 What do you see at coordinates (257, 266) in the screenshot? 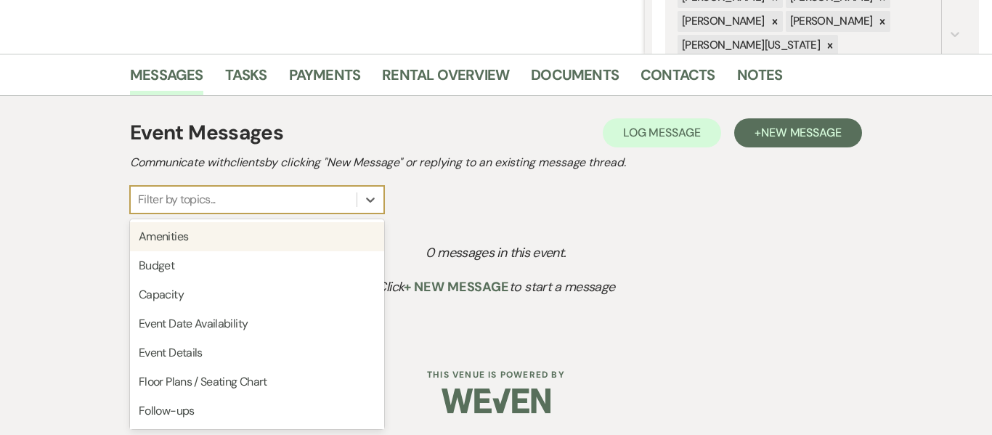
I see `div: Budget` at bounding box center [257, 266].